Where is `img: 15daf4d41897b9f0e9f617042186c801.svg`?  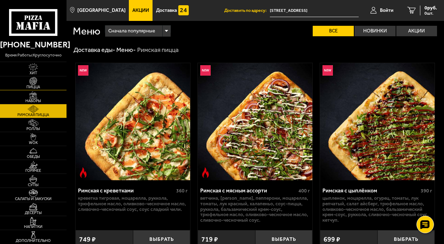 img: 15daf4d41897b9f0e9f617042186c801.svg is located at coordinates (183, 10).